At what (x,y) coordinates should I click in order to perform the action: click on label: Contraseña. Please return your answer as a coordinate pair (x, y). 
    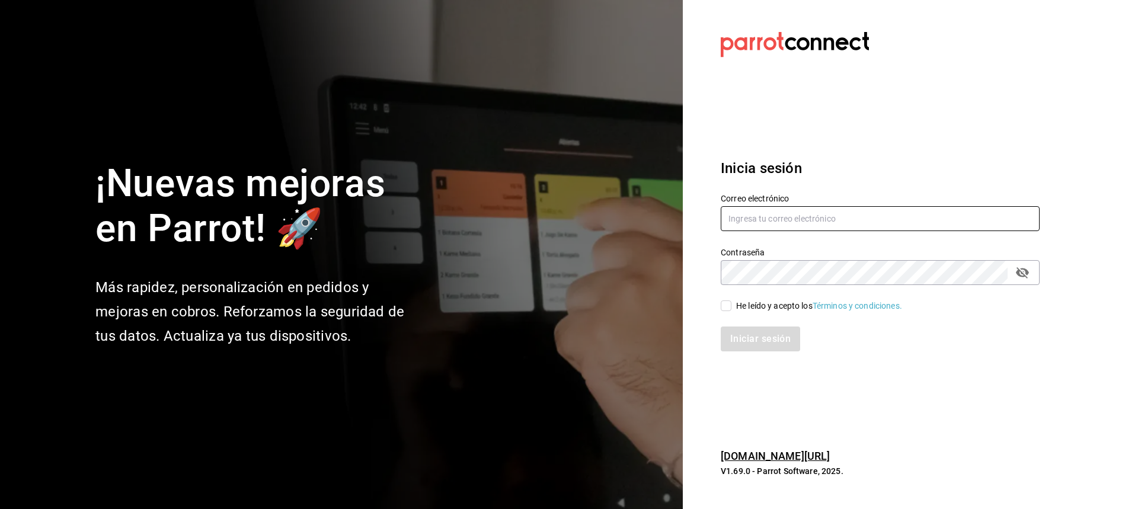
    Looking at the image, I should click on (880, 253).